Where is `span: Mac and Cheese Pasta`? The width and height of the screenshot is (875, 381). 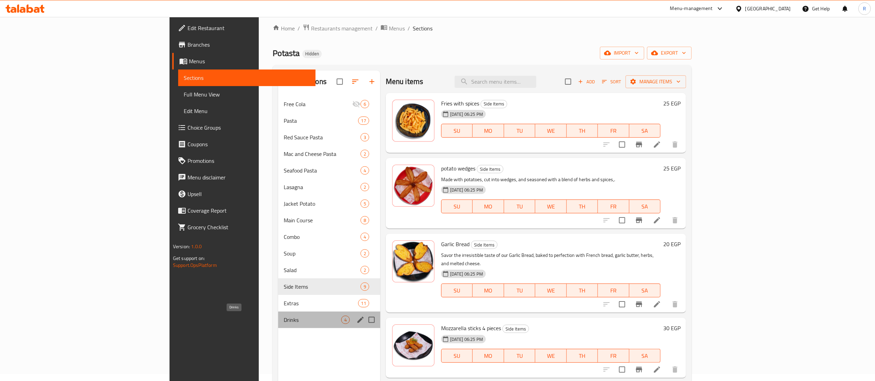
span: Mac and Cheese Pasta is located at coordinates (322, 154).